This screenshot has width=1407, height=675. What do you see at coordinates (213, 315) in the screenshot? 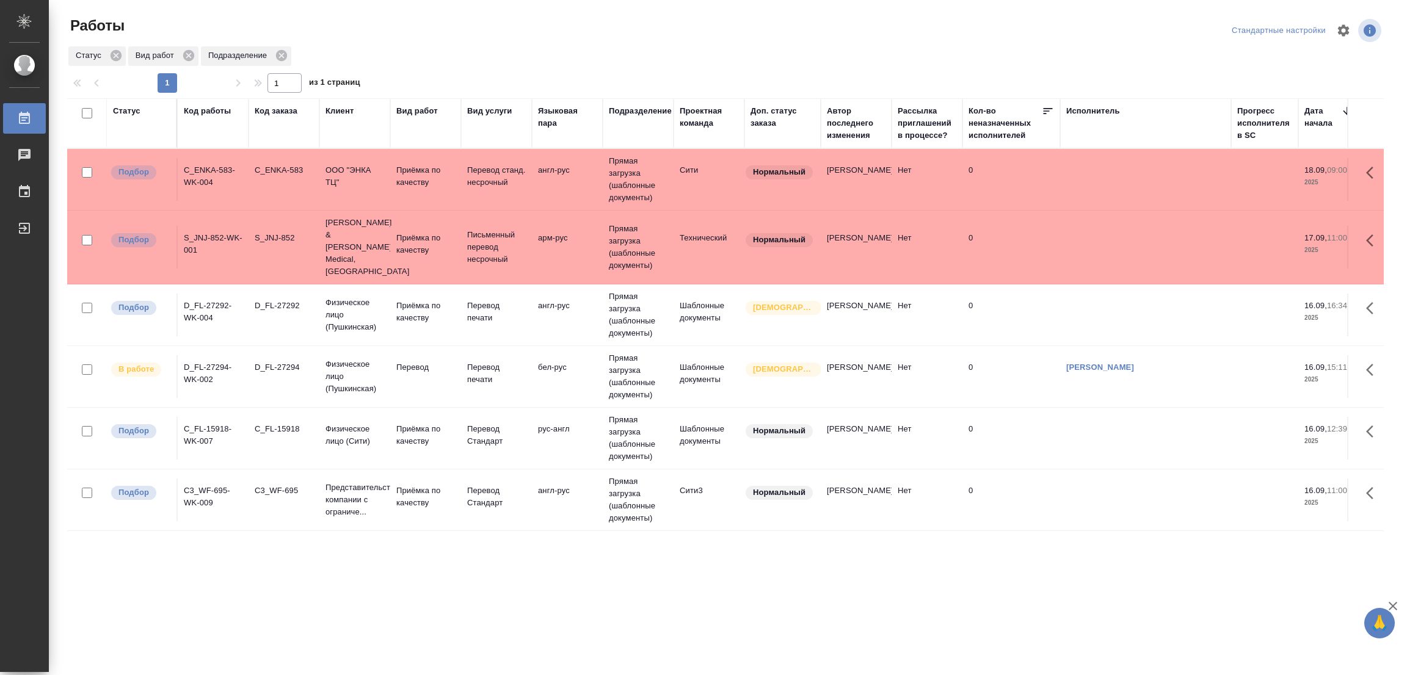
I see `td: D_FL-27292-WK-004` at bounding box center [213, 315].